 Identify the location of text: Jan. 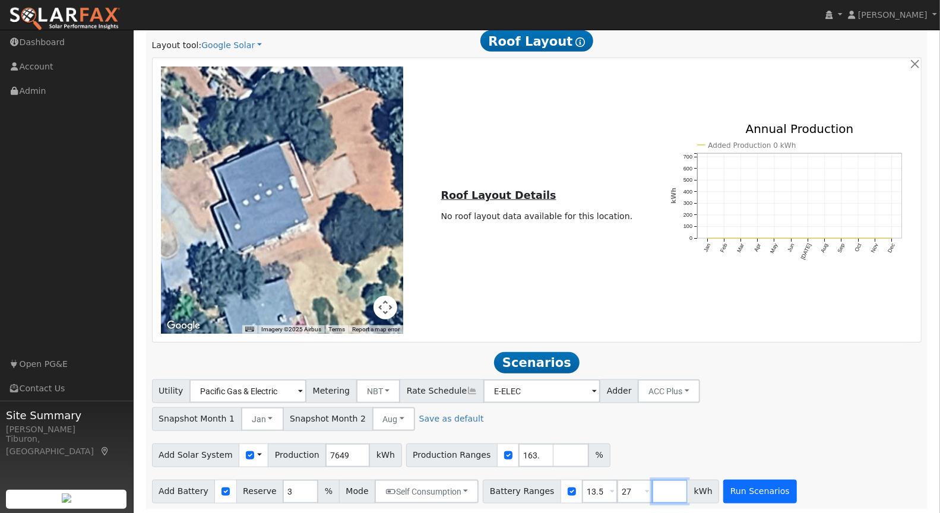
(707, 247).